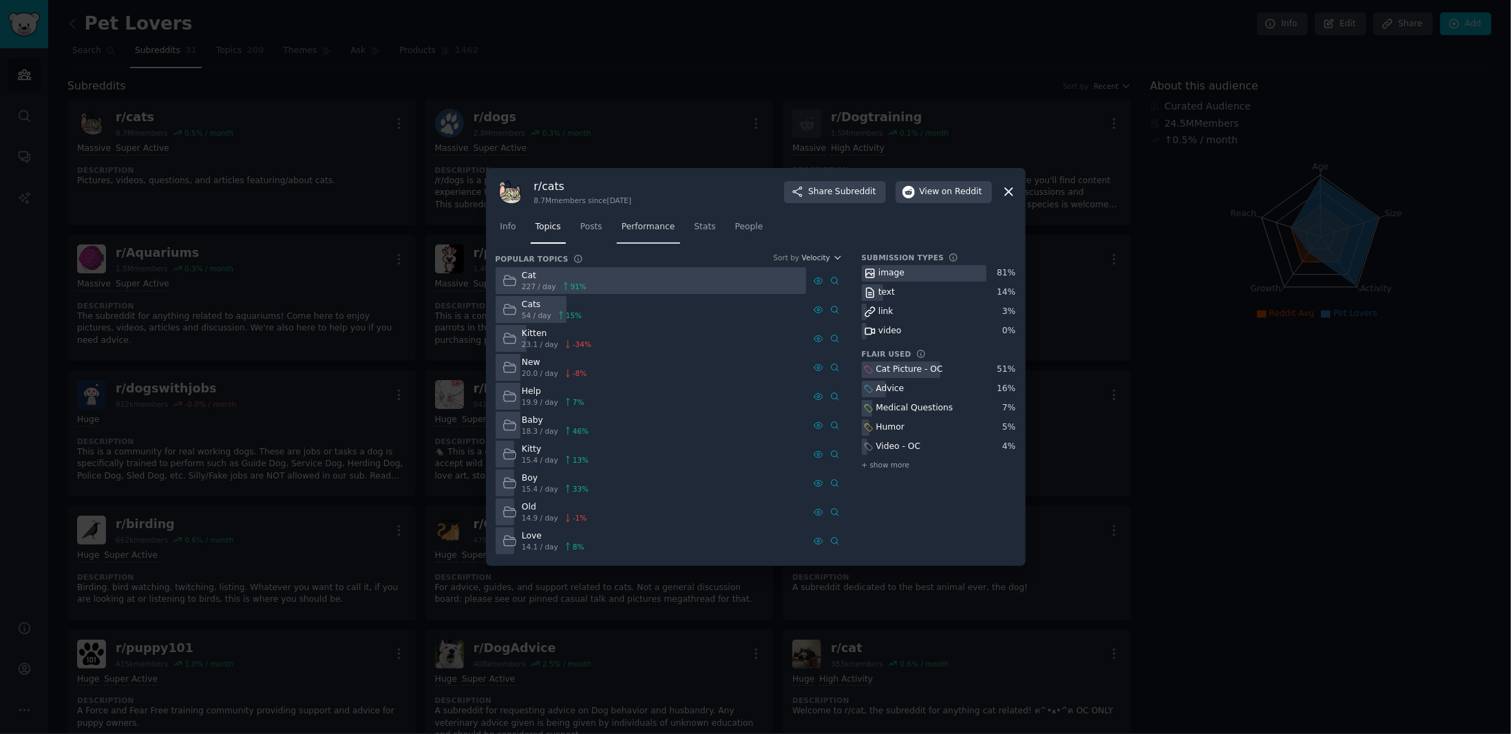 This screenshot has width=1511, height=734. Describe the element at coordinates (508, 230) in the screenshot. I see `a: Info` at that location.